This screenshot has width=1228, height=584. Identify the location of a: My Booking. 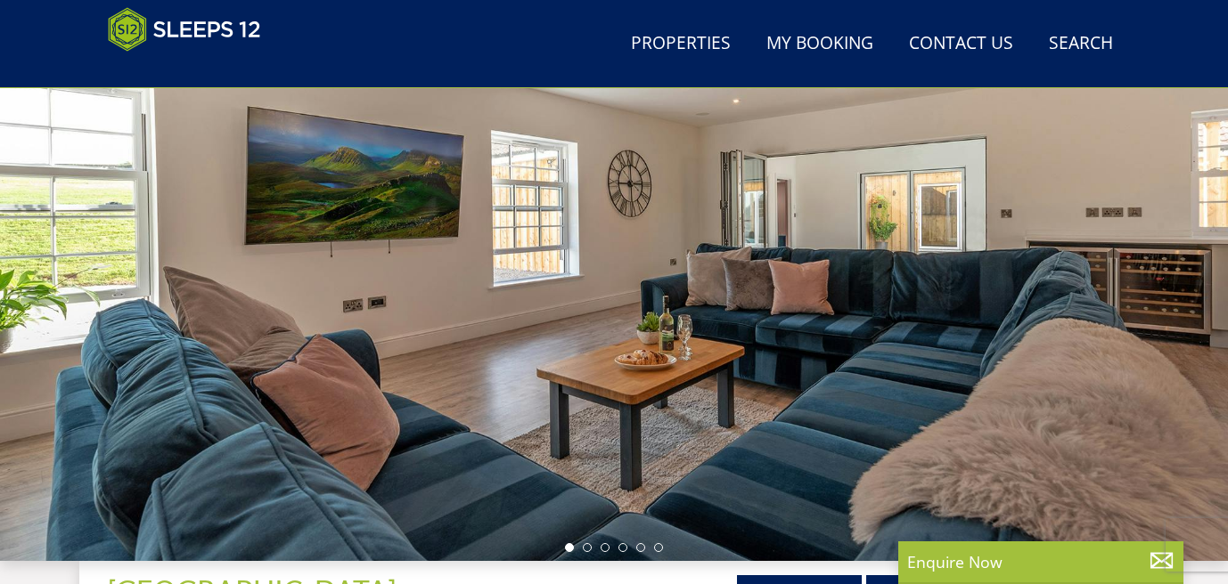
(820, 44).